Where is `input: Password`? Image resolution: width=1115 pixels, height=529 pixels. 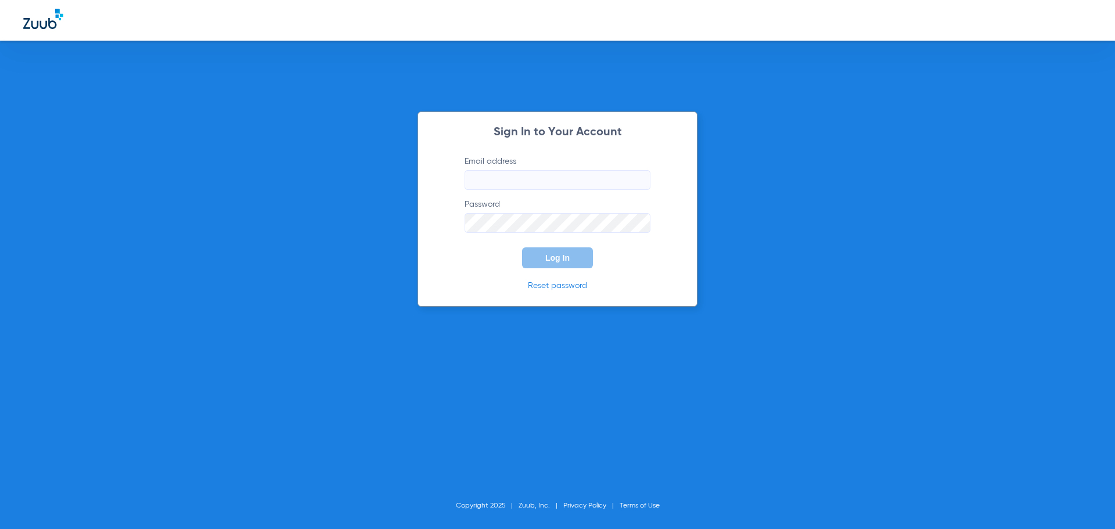
input: Password is located at coordinates (557, 223).